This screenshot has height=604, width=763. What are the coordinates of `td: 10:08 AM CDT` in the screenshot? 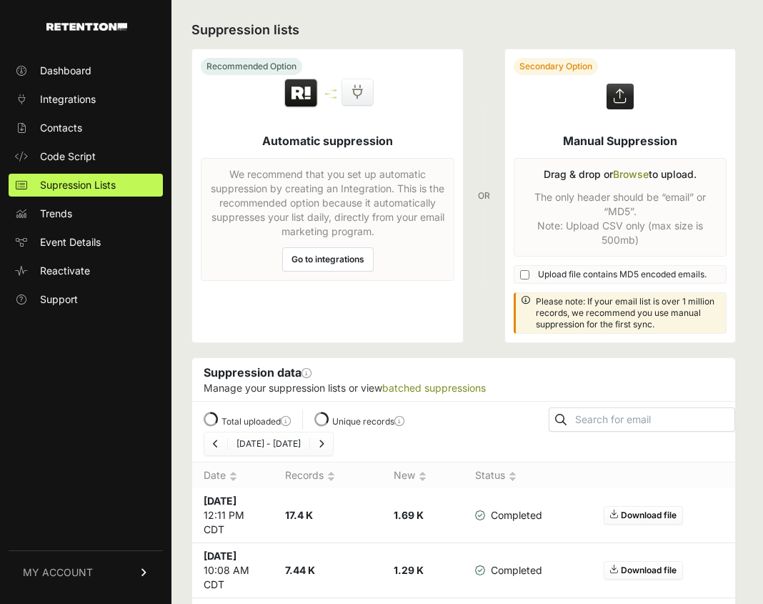 It's located at (233, 570).